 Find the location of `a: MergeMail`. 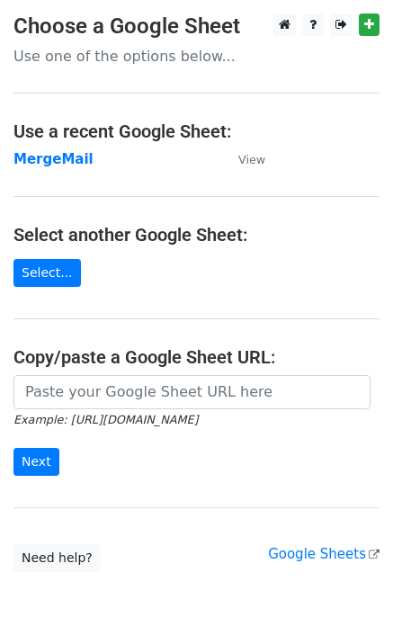

a: MergeMail is located at coordinates (53, 159).